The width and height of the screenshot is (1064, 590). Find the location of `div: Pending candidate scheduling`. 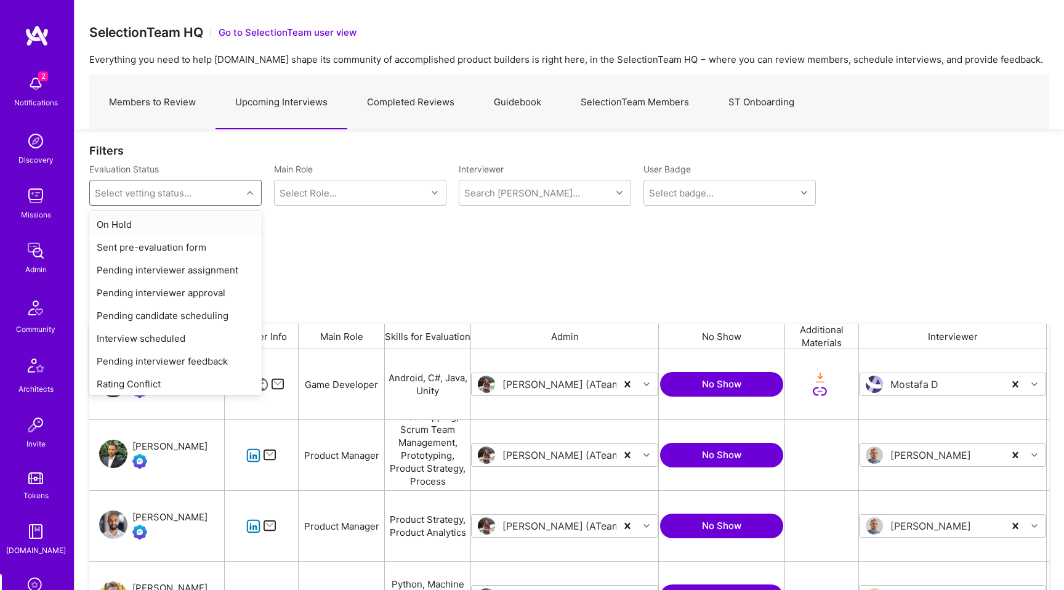

div: Pending candidate scheduling is located at coordinates (176, 315).